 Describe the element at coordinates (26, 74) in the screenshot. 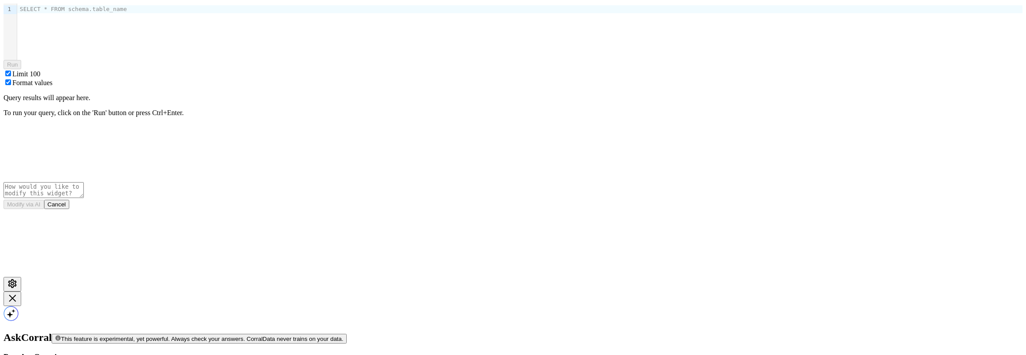

I see `label: Limit 100` at that location.